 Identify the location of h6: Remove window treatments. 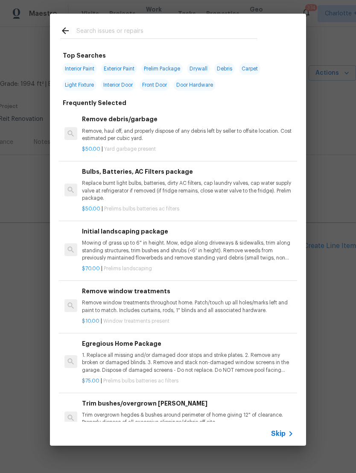
(188, 291).